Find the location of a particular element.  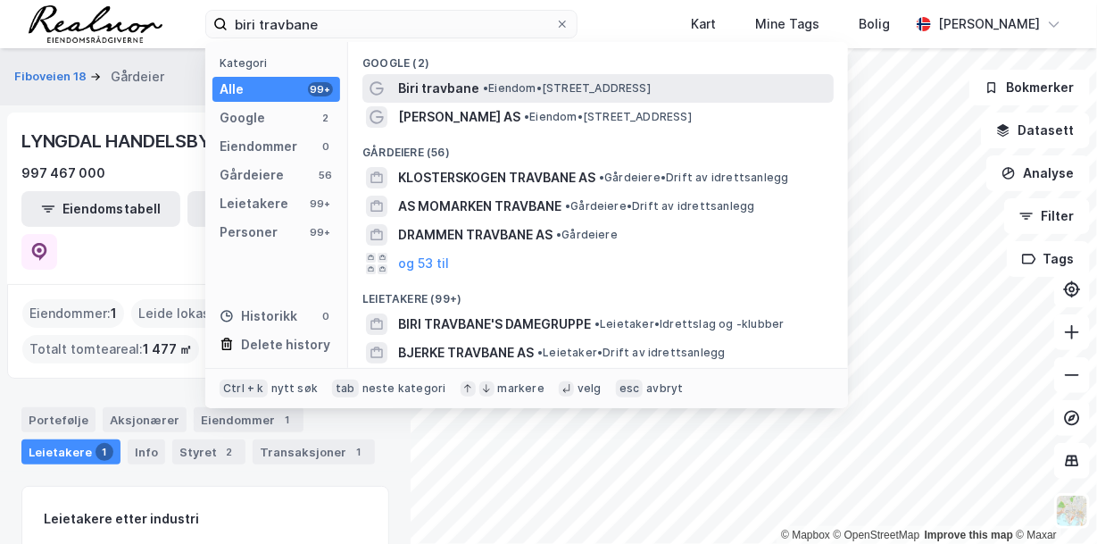

div: 997 467 000 is located at coordinates (63, 173).